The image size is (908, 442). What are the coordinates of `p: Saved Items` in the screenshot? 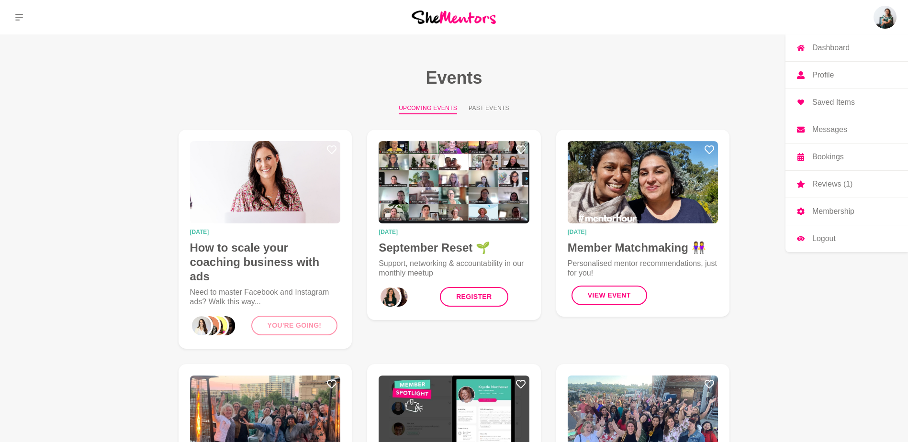 It's located at (833, 102).